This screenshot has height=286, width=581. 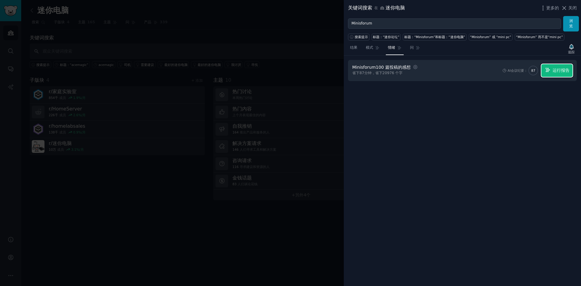 I want to click on font: 迷你电脑, so click(x=395, y=8).